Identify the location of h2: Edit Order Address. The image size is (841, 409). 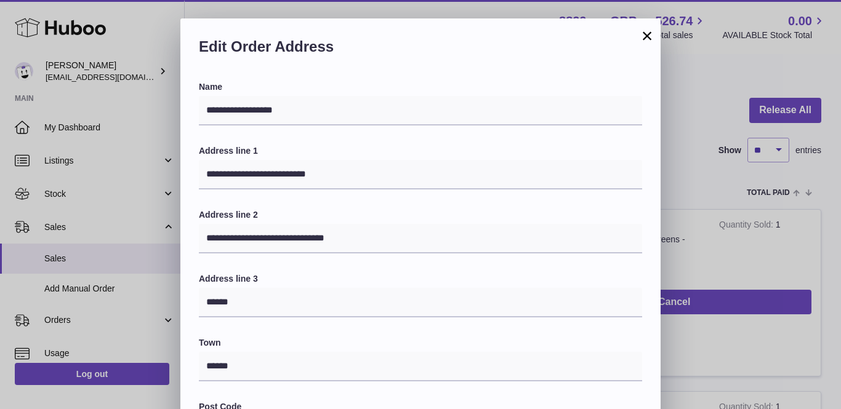
(421, 50).